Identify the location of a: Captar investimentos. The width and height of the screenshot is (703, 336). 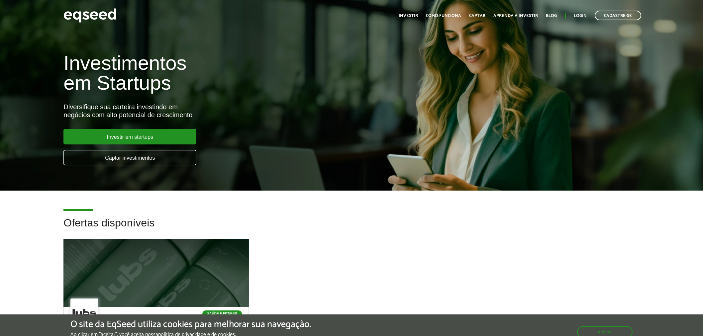
(130, 158).